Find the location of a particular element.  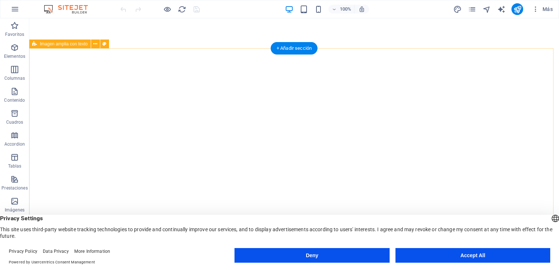

p: Cuadros is located at coordinates (15, 122).